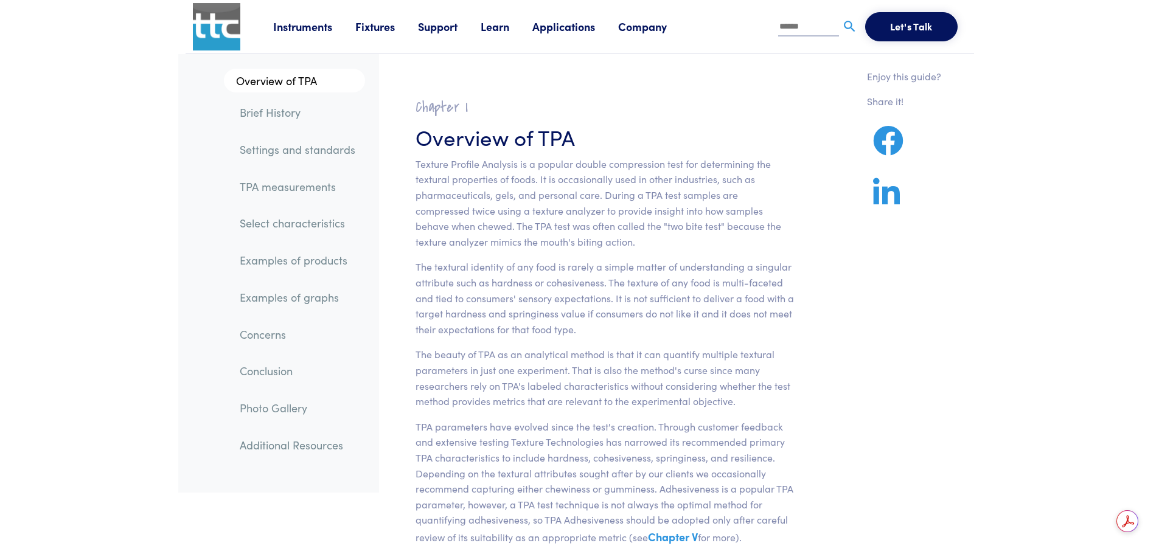 The height and width of the screenshot is (554, 1159). What do you see at coordinates (298, 187) in the screenshot?
I see `a: TPA measurements` at bounding box center [298, 187].